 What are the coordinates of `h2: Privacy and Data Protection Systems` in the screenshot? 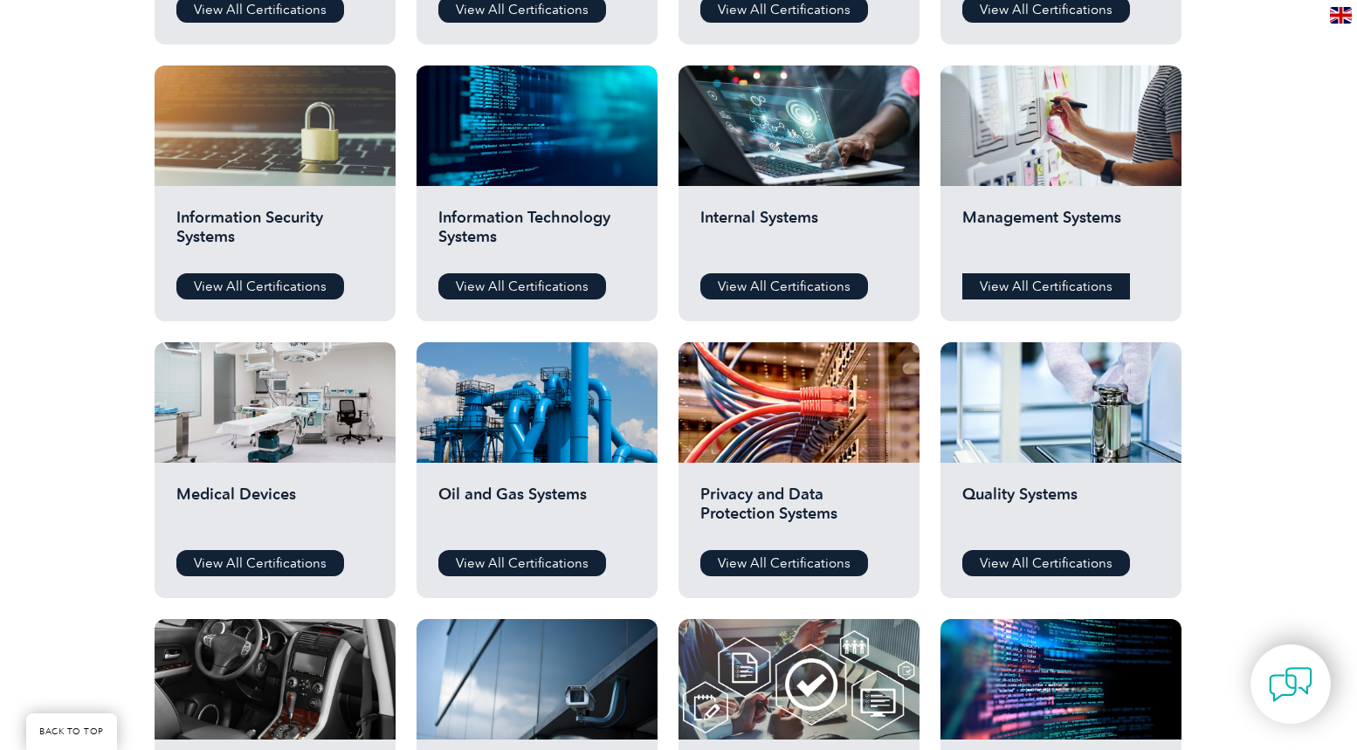 It's located at (799, 511).